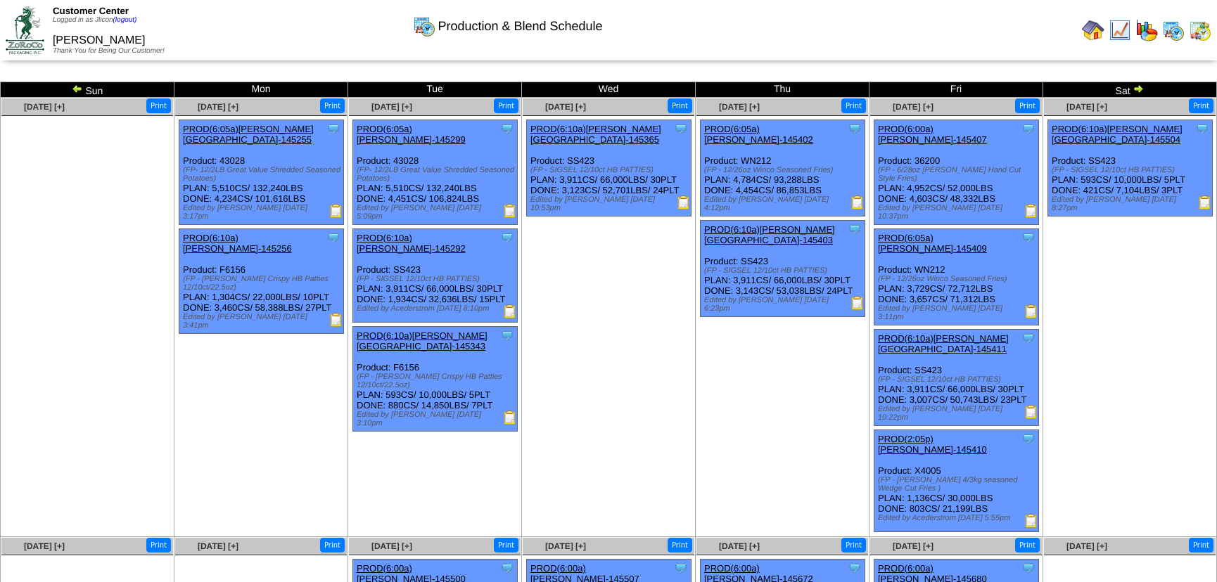 Image resolution: width=1217 pixels, height=582 pixels. What do you see at coordinates (1129, 90) in the screenshot?
I see `td: Sat` at bounding box center [1129, 90].